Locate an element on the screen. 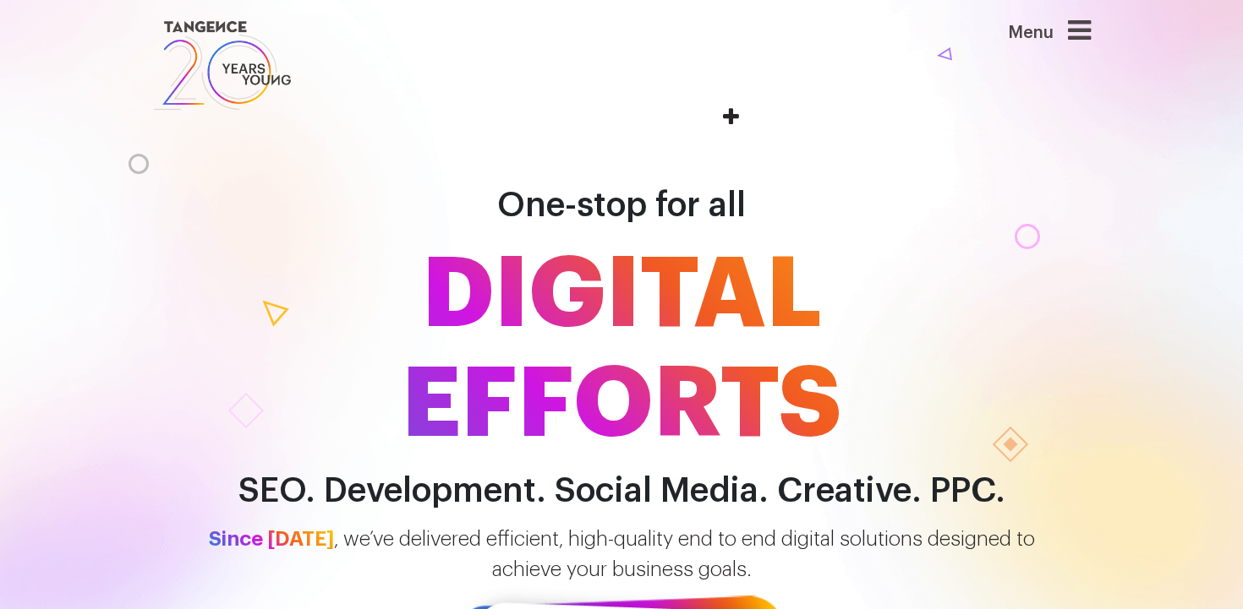 This screenshot has height=609, width=1243. span: One-stop for all is located at coordinates (621, 205).